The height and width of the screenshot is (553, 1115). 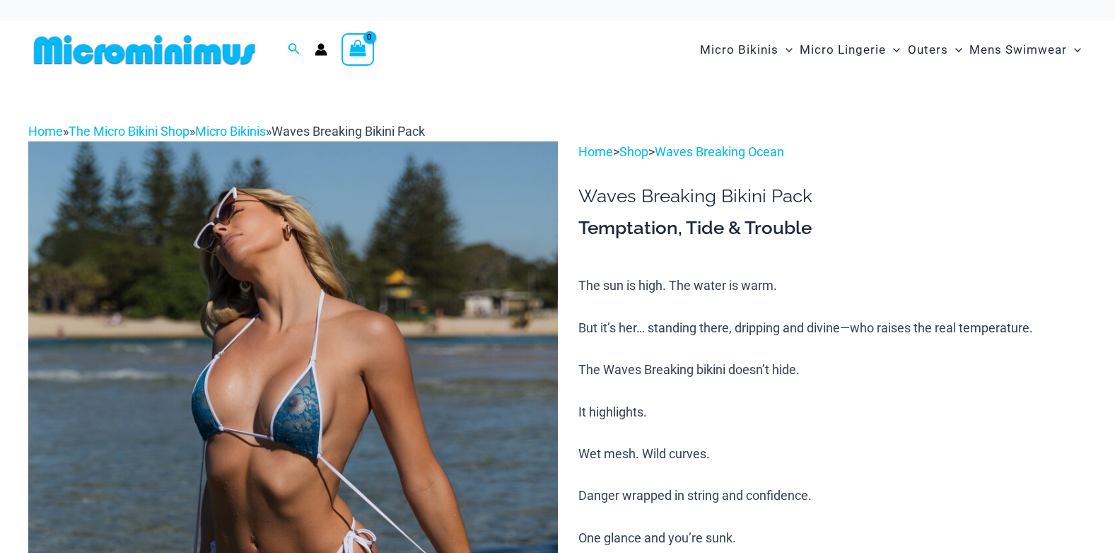 I want to click on a: Search icon link, so click(x=294, y=49).